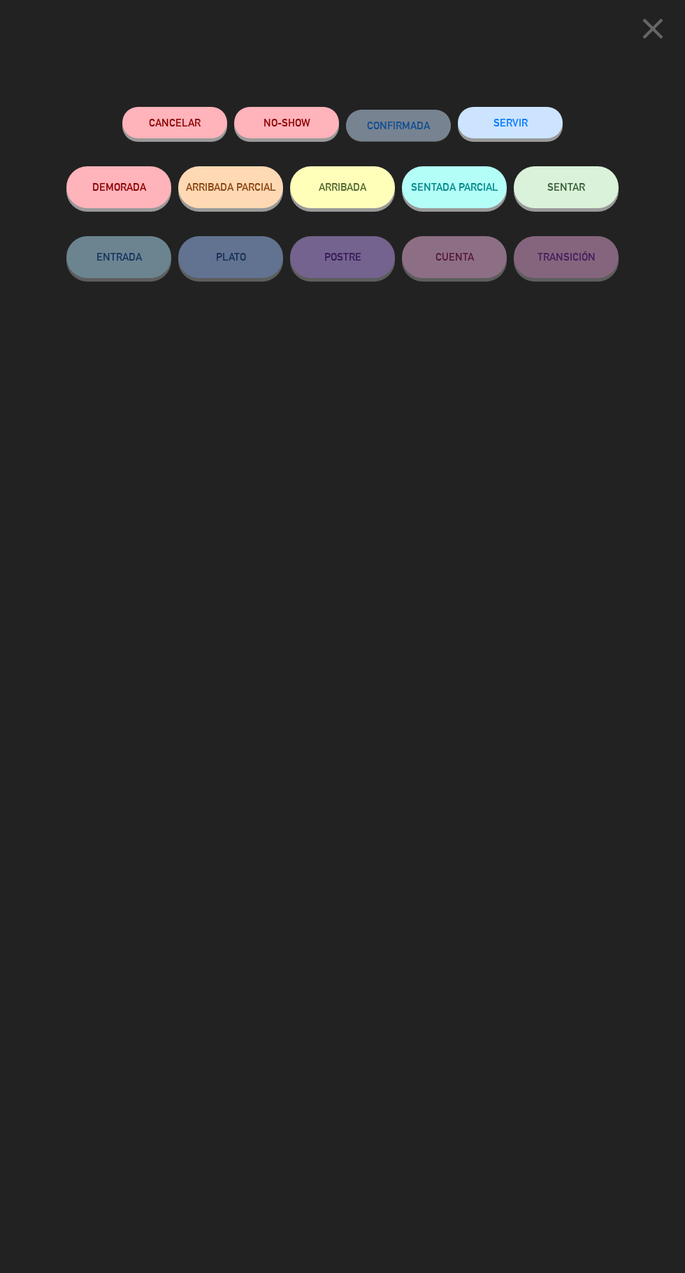  I want to click on button: NO-SHOW, so click(286, 122).